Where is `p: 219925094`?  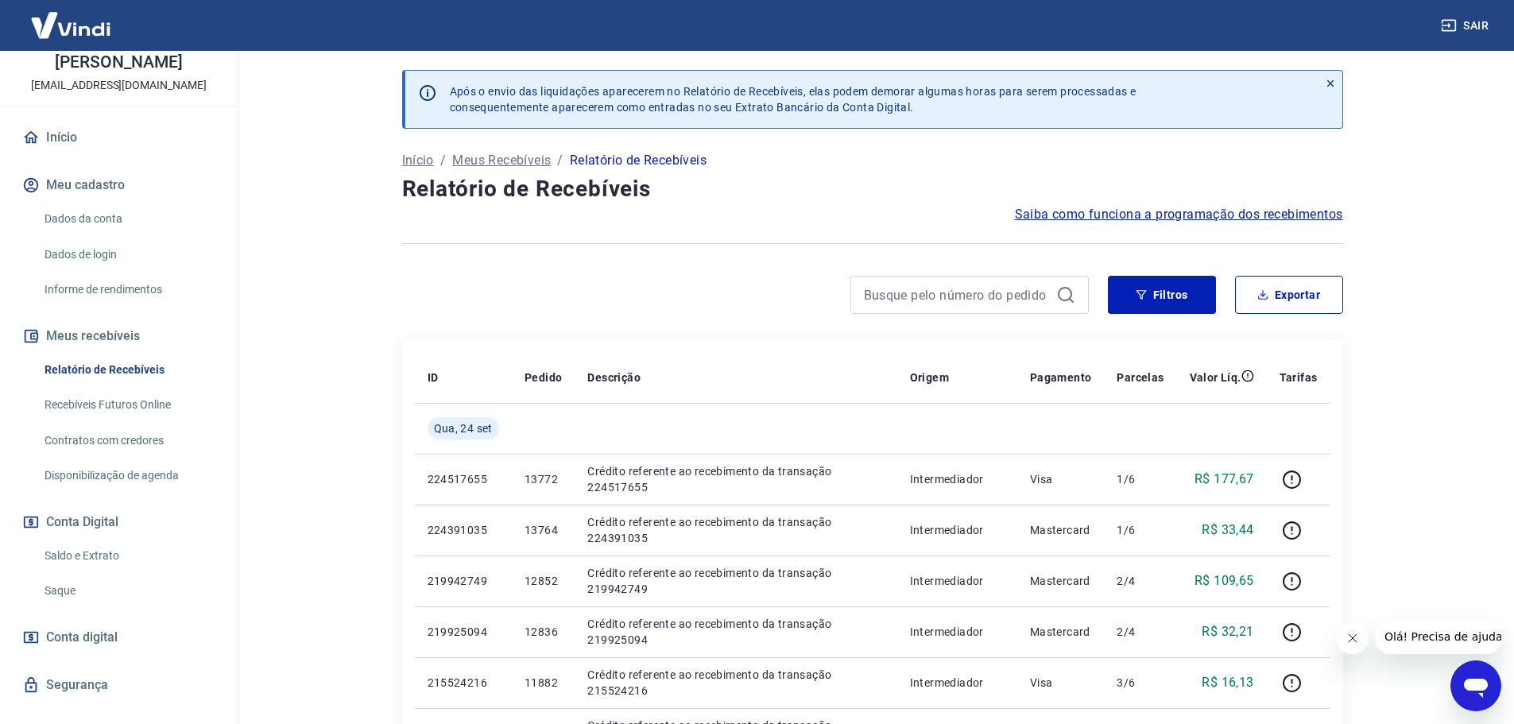 p: 219925094 is located at coordinates (463, 632).